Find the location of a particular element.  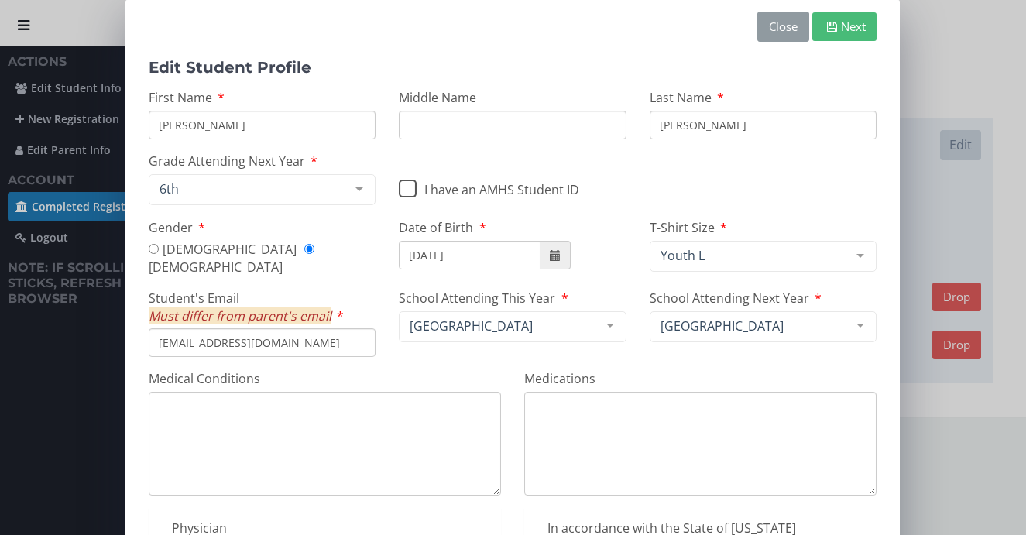

span: Student's Email is located at coordinates (240, 307).